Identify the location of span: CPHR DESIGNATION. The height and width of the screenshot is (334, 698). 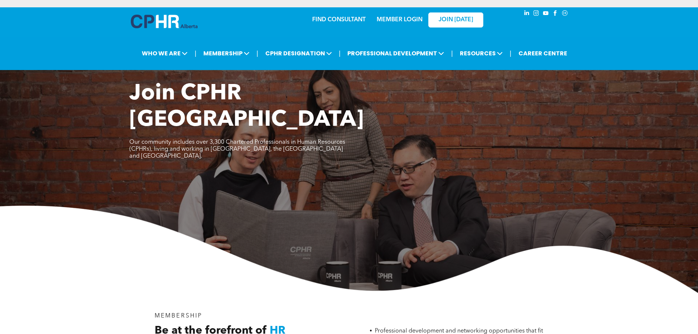
(299, 53).